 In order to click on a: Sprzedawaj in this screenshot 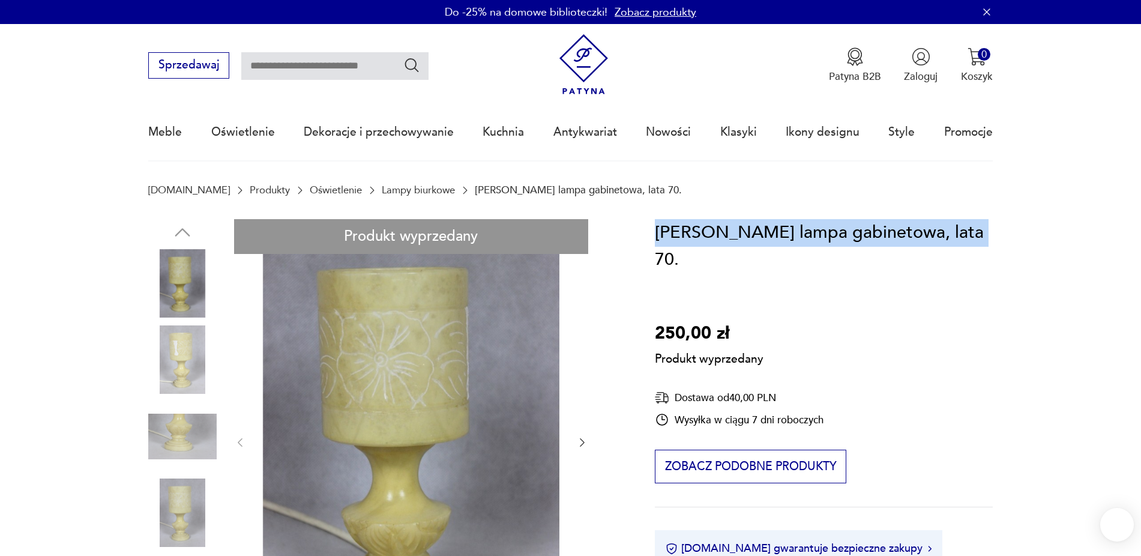, I will do `click(188, 66)`.